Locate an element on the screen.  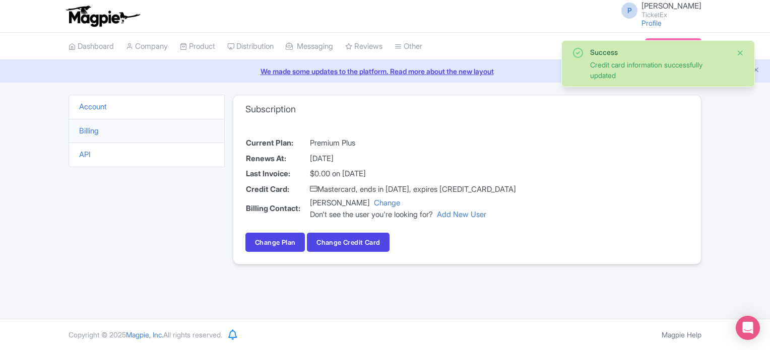
th: Renews At: is located at coordinates (277, 159).